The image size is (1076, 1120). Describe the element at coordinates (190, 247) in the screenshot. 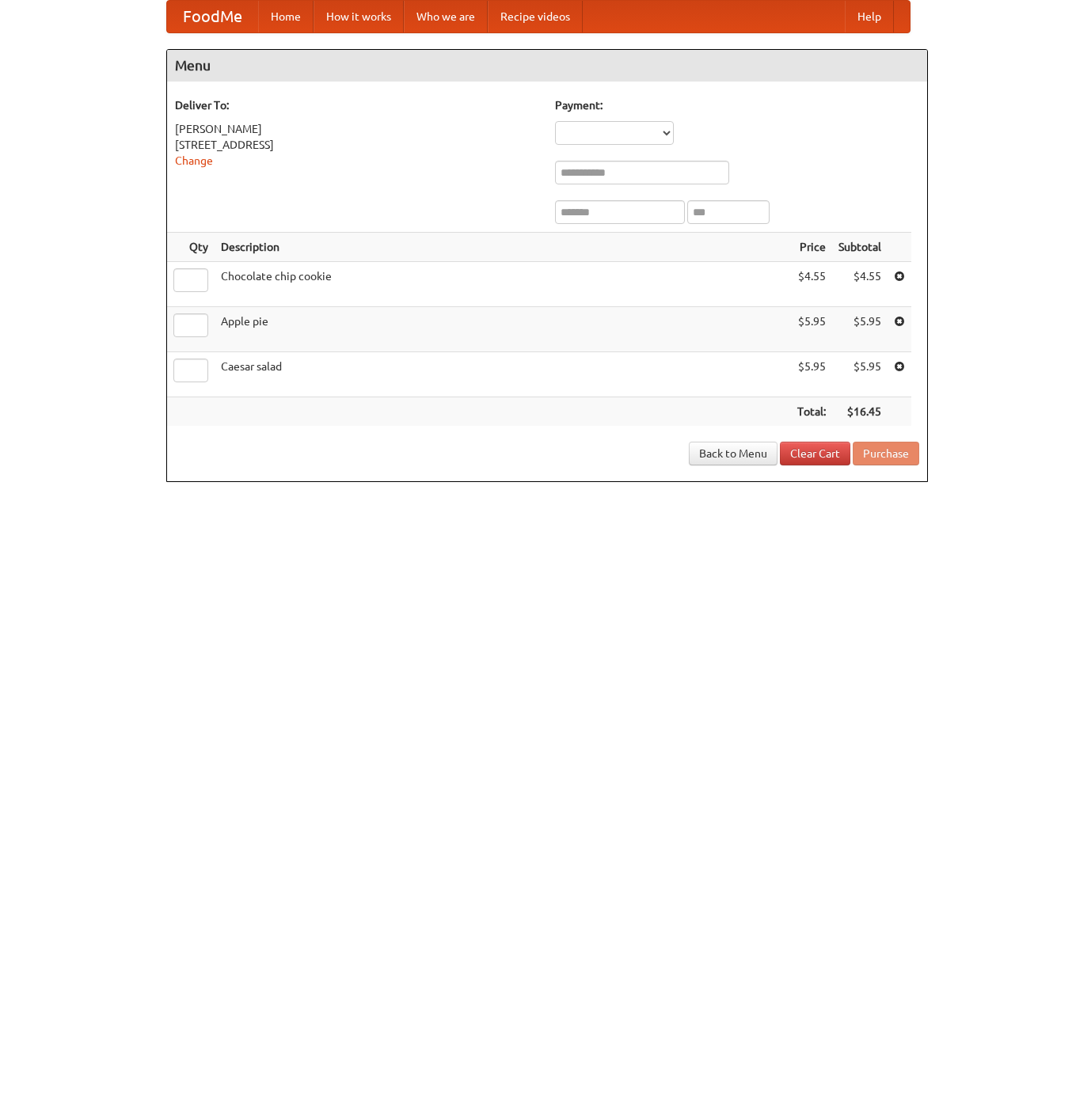

I see `th: Qty` at that location.